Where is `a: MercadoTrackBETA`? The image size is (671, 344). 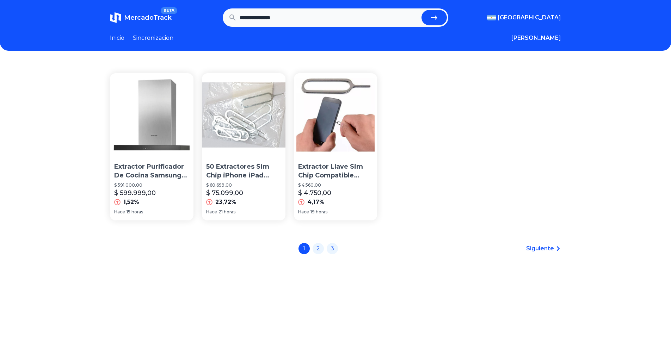 a: MercadoTrackBETA is located at coordinates (141, 18).